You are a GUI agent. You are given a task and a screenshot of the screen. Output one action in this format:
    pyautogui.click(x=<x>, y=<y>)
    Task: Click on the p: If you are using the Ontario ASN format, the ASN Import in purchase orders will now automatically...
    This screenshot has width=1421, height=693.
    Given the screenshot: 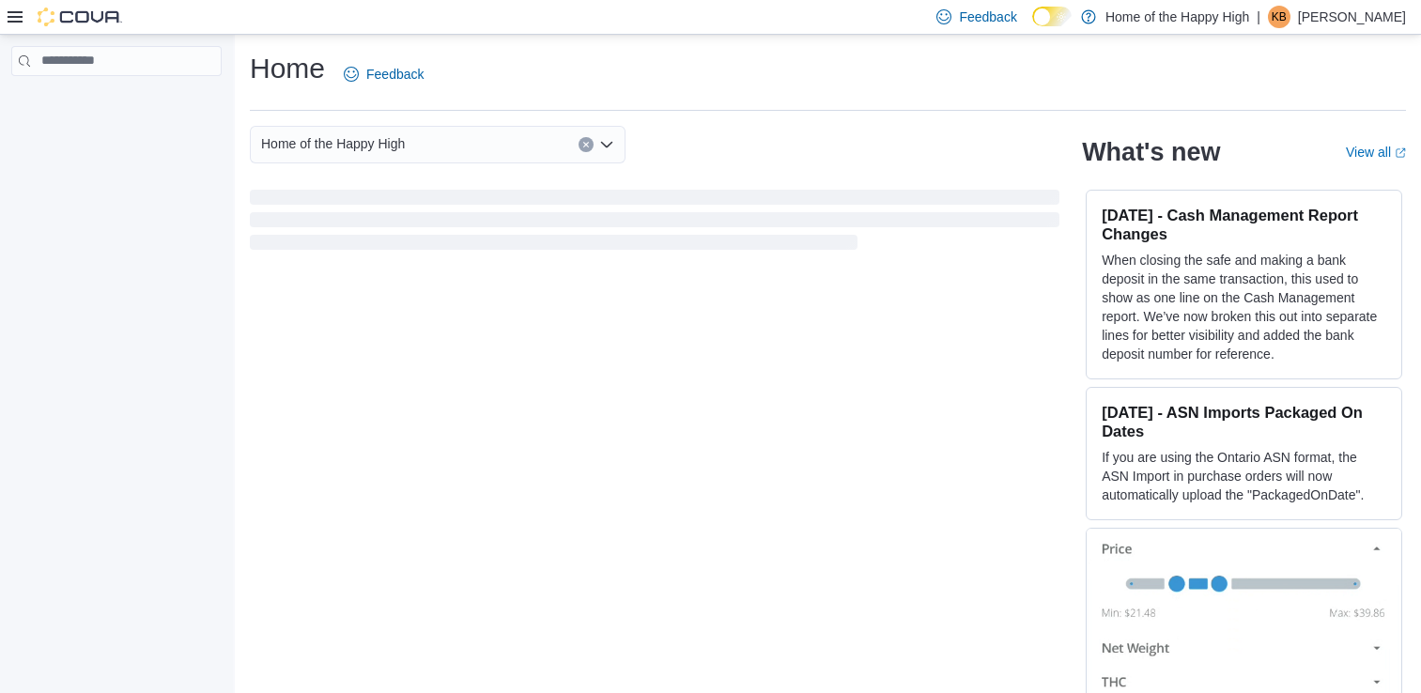 What is the action you would take?
    pyautogui.click(x=1244, y=476)
    